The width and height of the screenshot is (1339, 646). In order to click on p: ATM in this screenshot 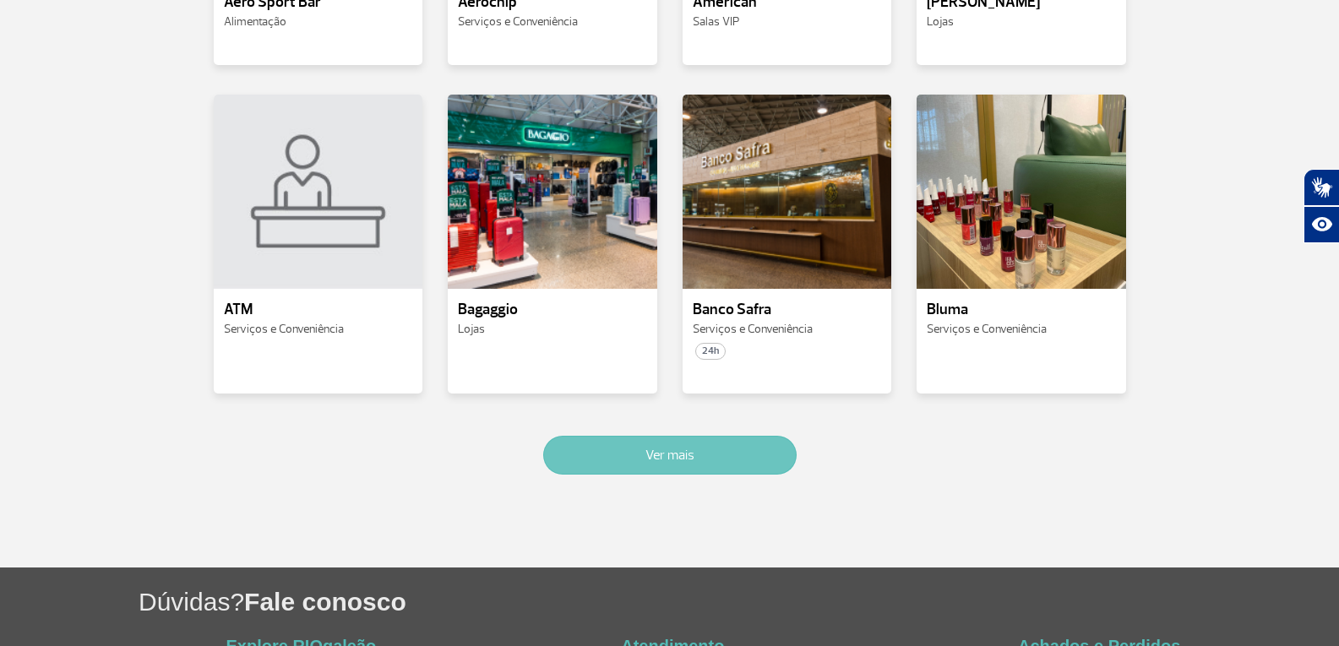, I will do `click(318, 310)`.